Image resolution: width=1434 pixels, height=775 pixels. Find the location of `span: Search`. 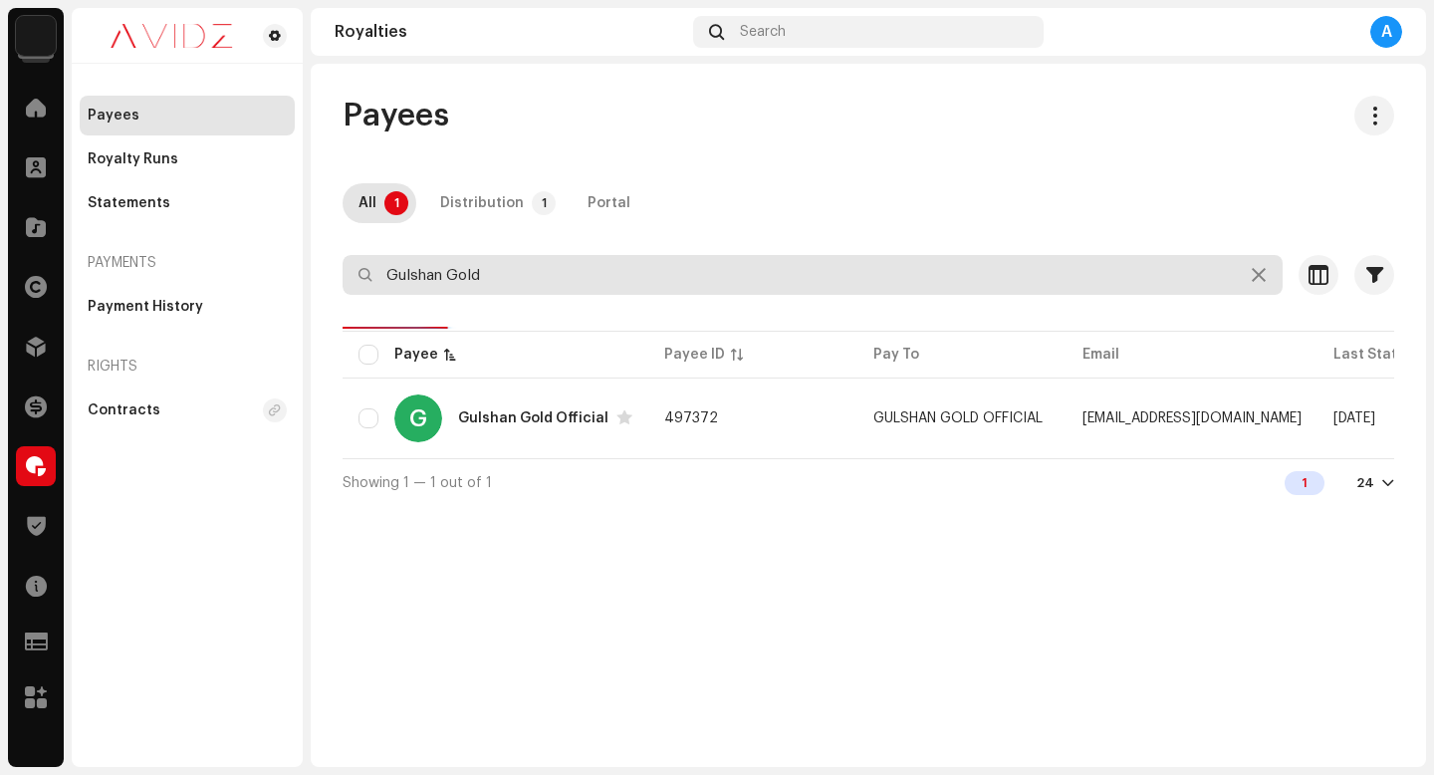

span: Search is located at coordinates (763, 32).